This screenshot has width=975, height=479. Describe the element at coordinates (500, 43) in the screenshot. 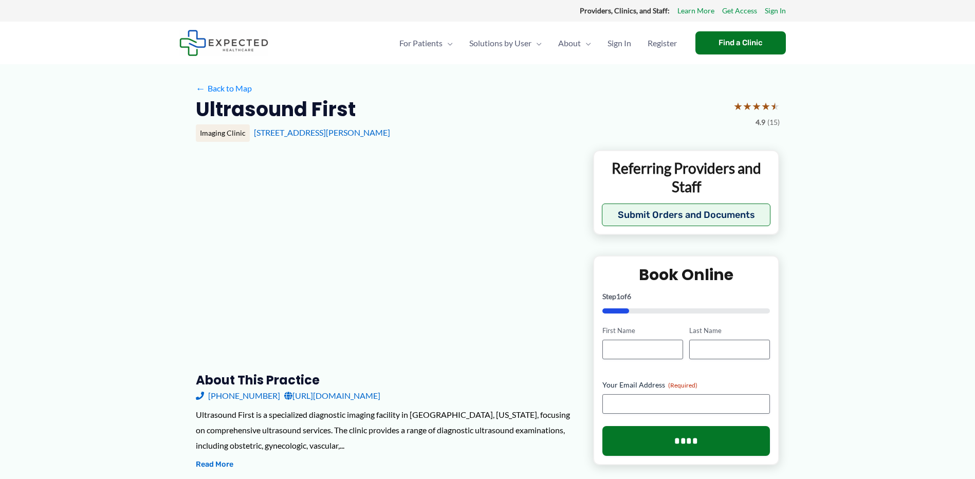

I see `span: Solutions by User` at that location.